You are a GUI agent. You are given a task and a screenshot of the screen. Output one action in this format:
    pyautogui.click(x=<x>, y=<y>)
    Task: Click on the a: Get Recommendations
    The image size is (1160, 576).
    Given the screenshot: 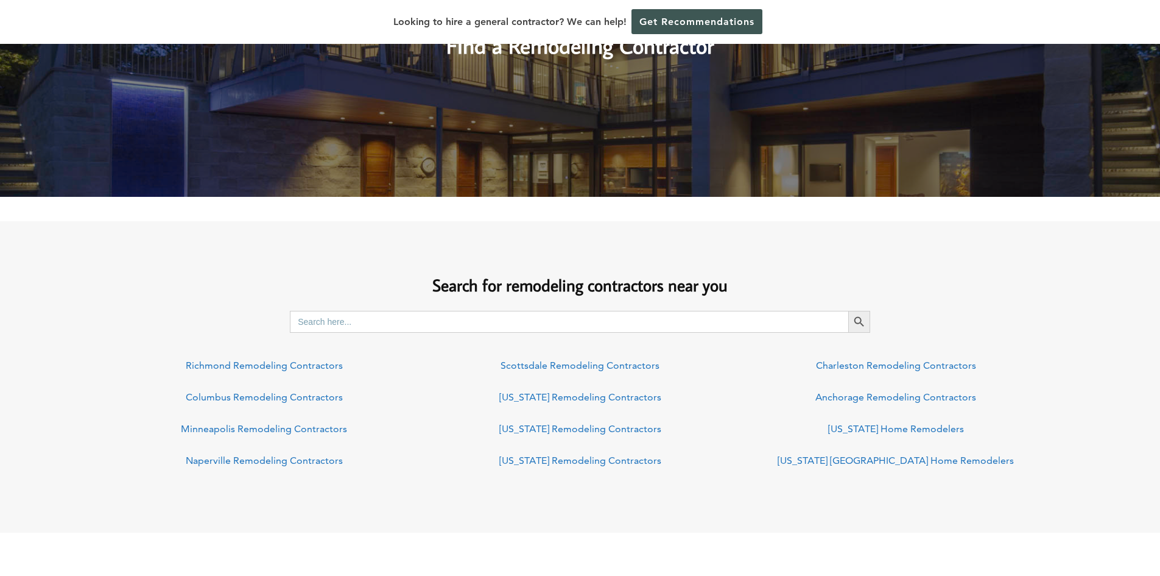 What is the action you would take?
    pyautogui.click(x=697, y=21)
    